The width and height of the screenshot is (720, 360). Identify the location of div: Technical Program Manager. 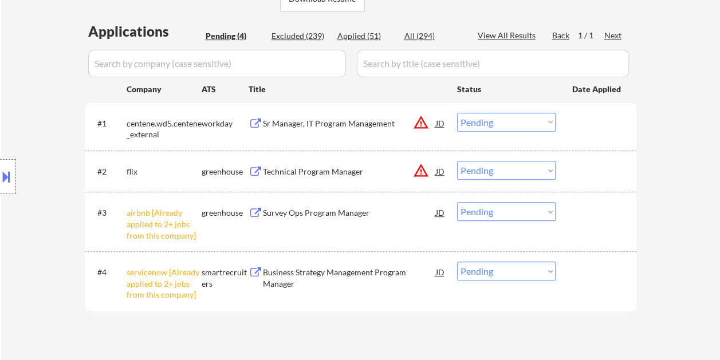
(349, 172).